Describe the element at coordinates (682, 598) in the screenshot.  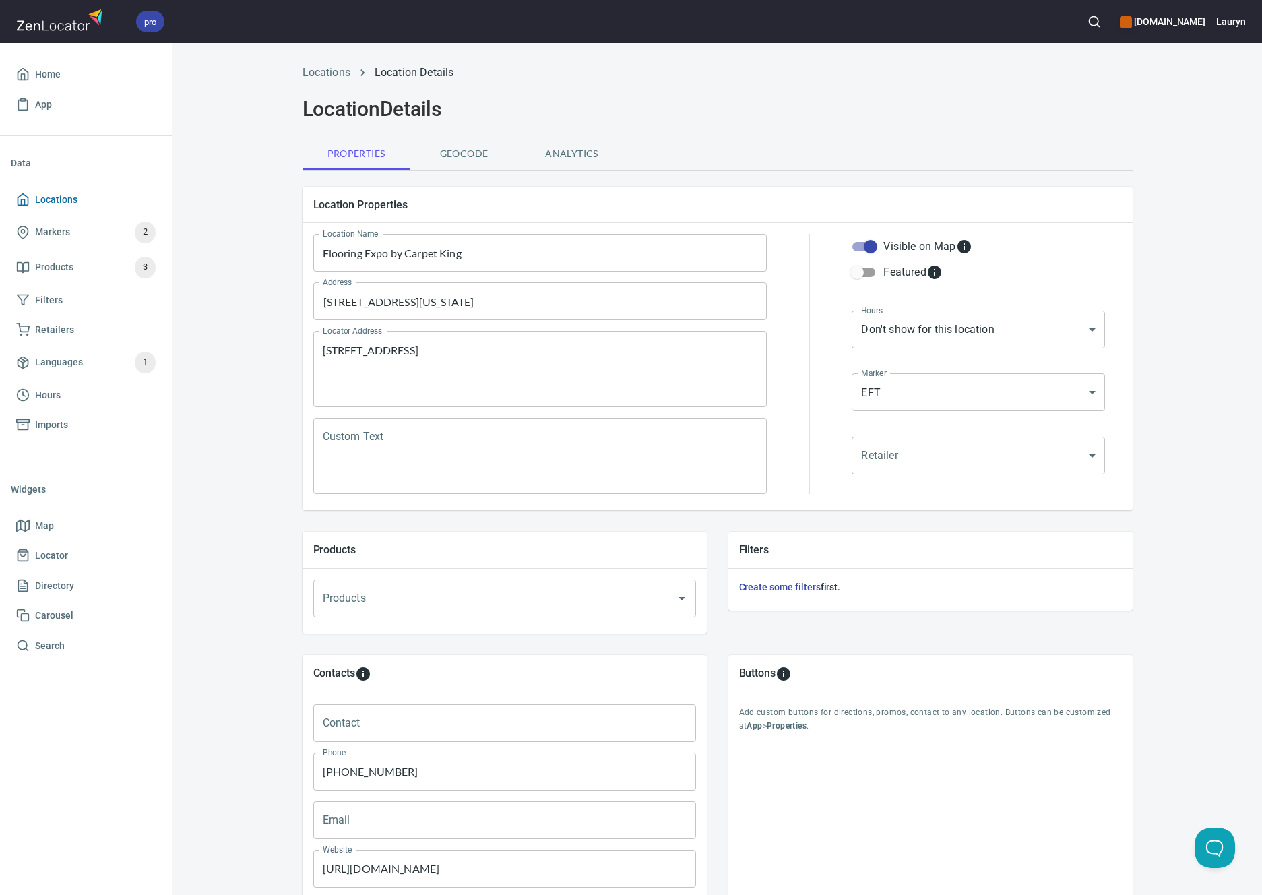
I see `button: Open` at that location.